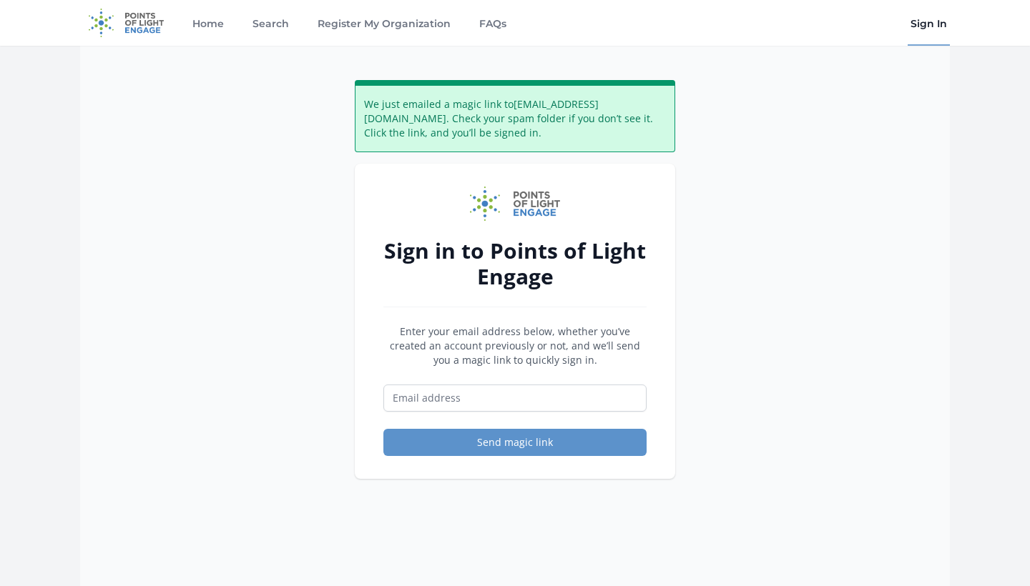 The height and width of the screenshot is (586, 1030). What do you see at coordinates (515, 346) in the screenshot?
I see `p: Enter your email address below, whether you’ve created an account previously or not, and we’ll se...` at bounding box center [515, 346].